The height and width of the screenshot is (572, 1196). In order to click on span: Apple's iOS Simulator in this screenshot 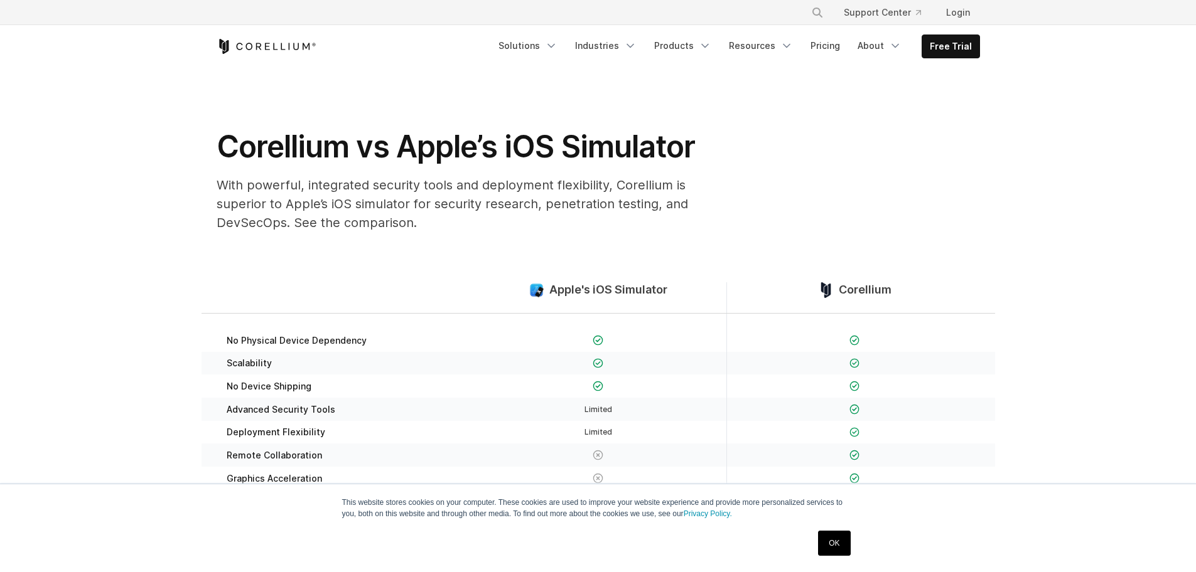, I will do `click(608, 290)`.